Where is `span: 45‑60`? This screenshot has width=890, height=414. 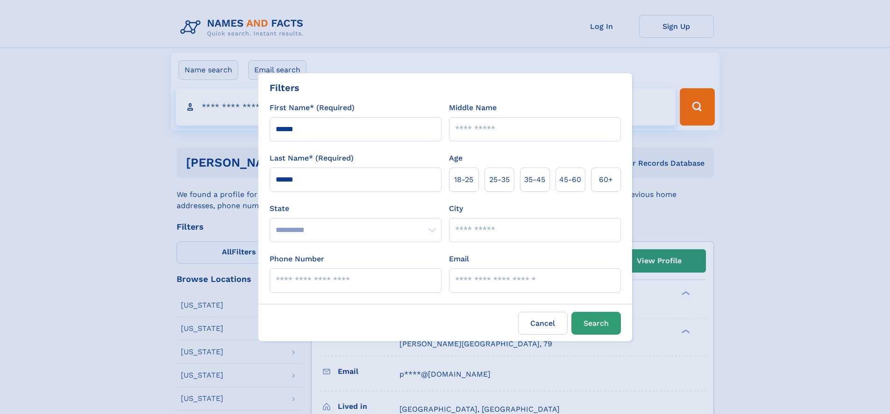
span: 45‑60 is located at coordinates (570, 180).